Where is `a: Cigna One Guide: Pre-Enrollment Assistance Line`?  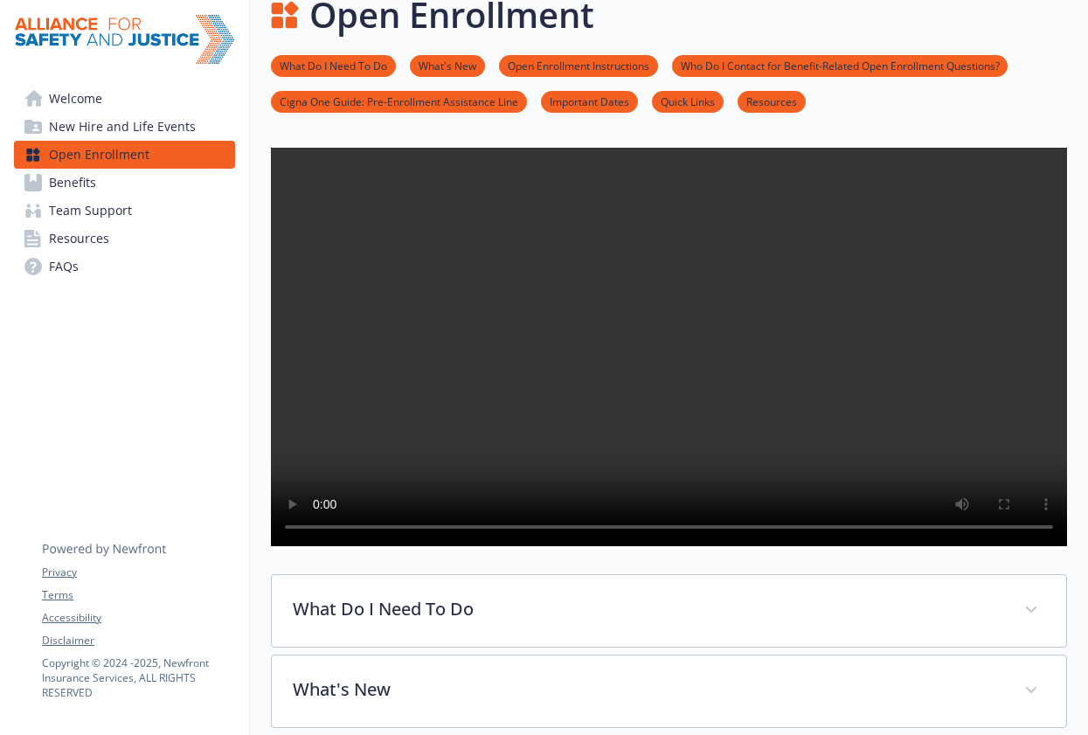 a: Cigna One Guide: Pre-Enrollment Assistance Line is located at coordinates (398, 100).